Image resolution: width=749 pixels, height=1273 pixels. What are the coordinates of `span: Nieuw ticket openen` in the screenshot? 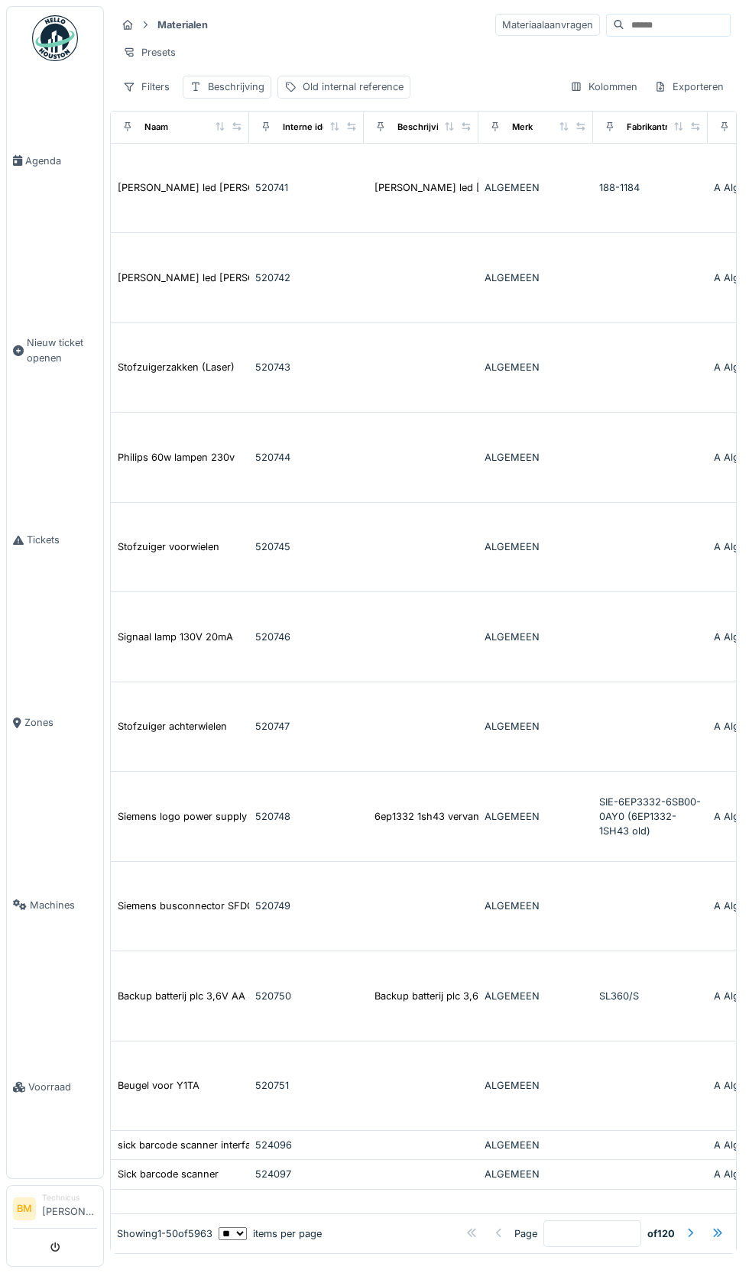 It's located at (62, 350).